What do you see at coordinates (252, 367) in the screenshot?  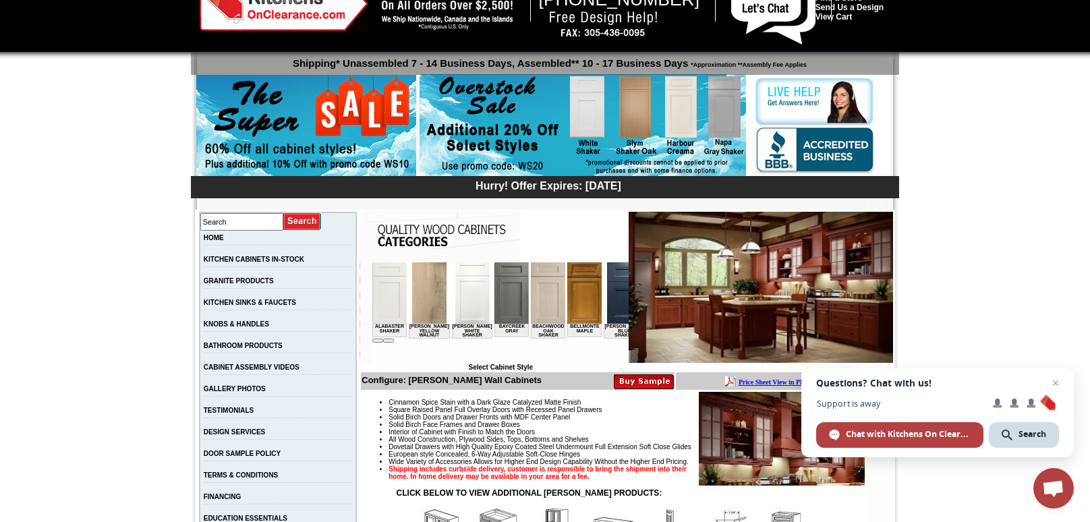 I see `a: CABINET ASSEMBLY VIDEOS` at bounding box center [252, 367].